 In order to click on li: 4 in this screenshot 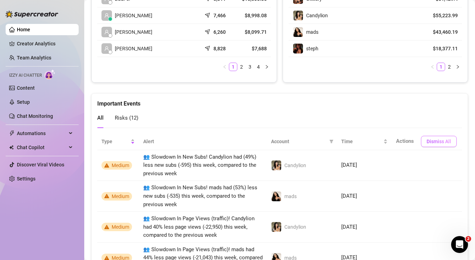, I will do `click(259, 67)`.